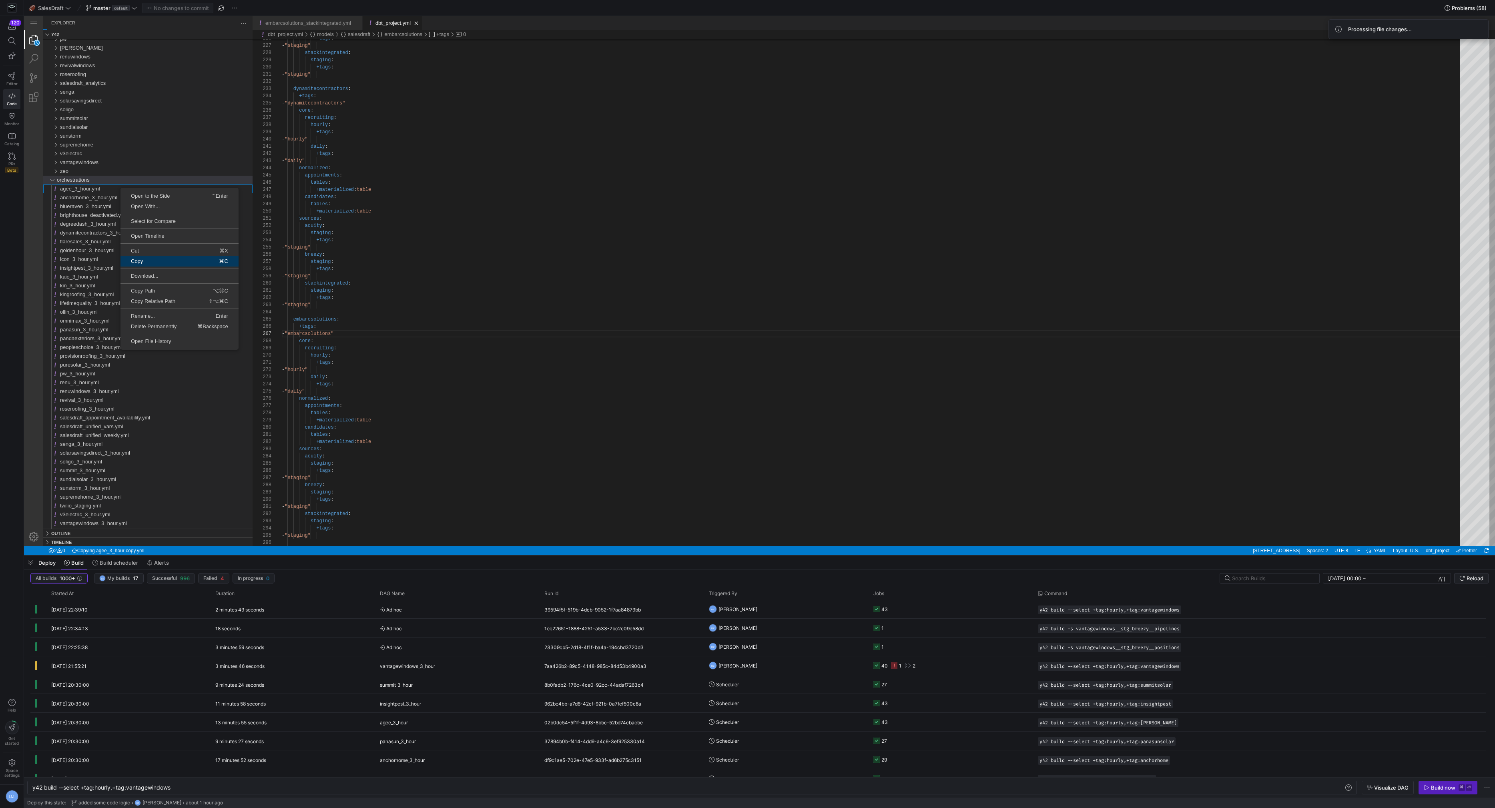 The width and height of the screenshot is (1495, 808). I want to click on a: Catalog, so click(12, 139).